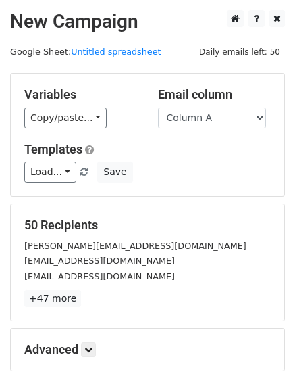 This screenshot has height=376, width=295. What do you see at coordinates (262, 343) in the screenshot?
I see `div: Chat Widget` at bounding box center [262, 343].